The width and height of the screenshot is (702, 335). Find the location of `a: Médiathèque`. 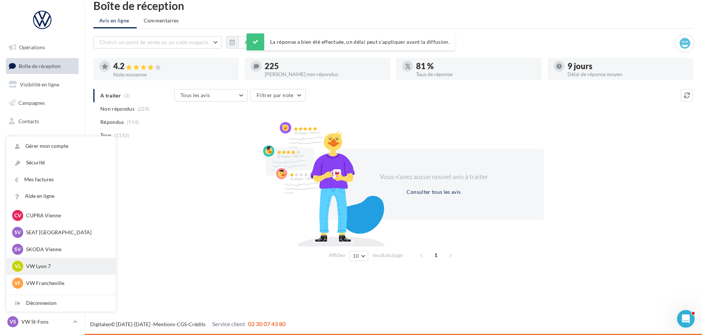

a: Médiathèque is located at coordinates (42, 139).